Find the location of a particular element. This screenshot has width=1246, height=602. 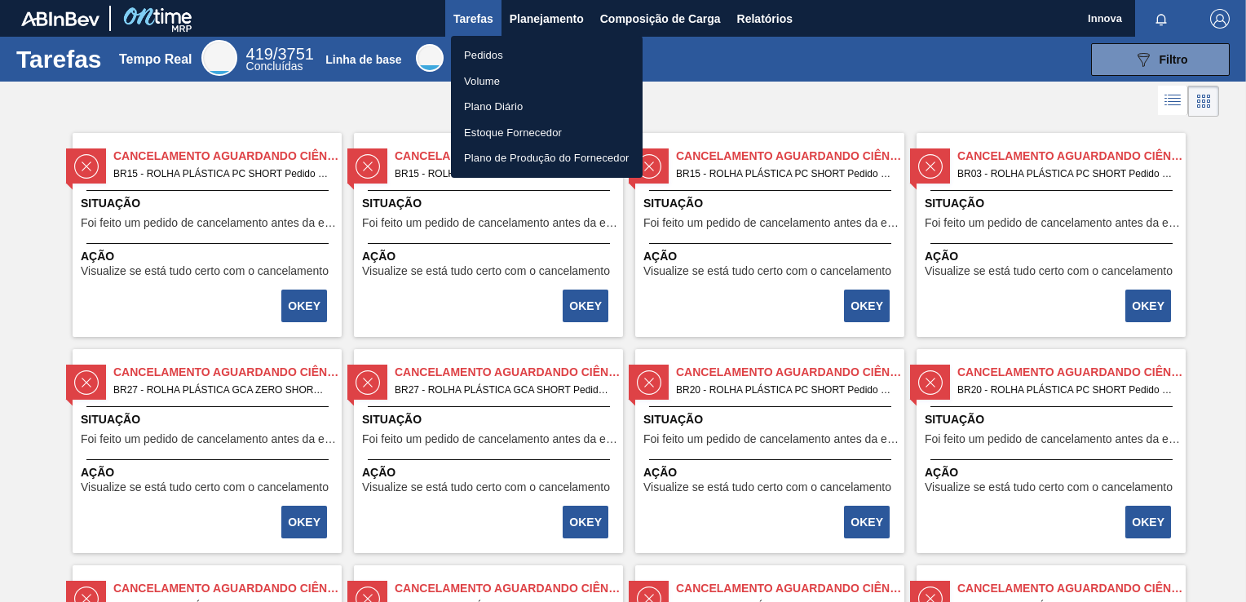

a: Plano de Produção do Fornecedor is located at coordinates (546, 158).